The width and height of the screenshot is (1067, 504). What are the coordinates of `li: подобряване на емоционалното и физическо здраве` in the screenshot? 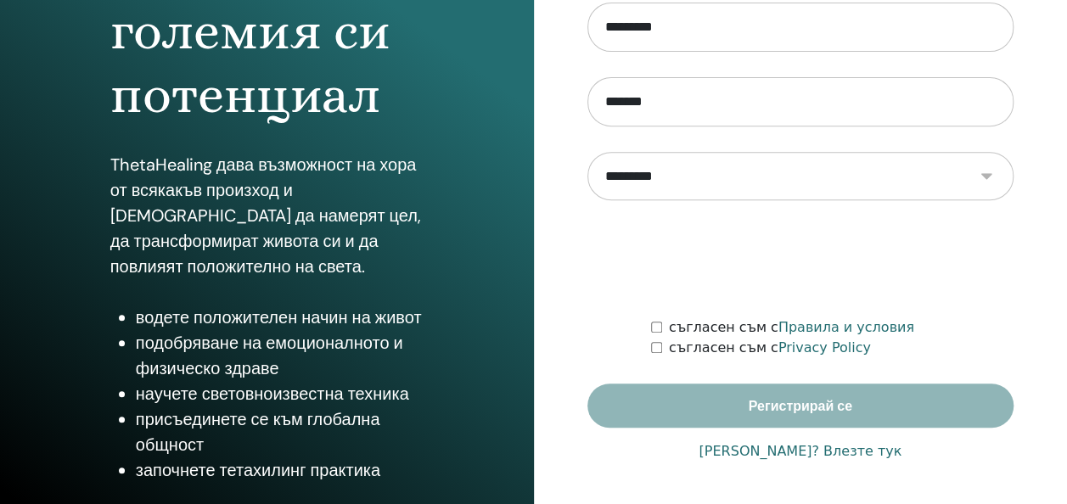 It's located at (279, 356).